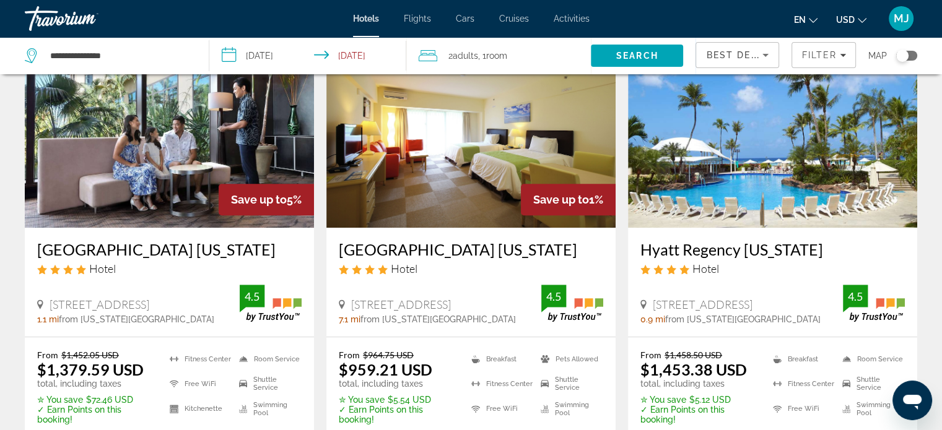 This screenshot has height=430, width=942. I want to click on span: Map, so click(877, 56).